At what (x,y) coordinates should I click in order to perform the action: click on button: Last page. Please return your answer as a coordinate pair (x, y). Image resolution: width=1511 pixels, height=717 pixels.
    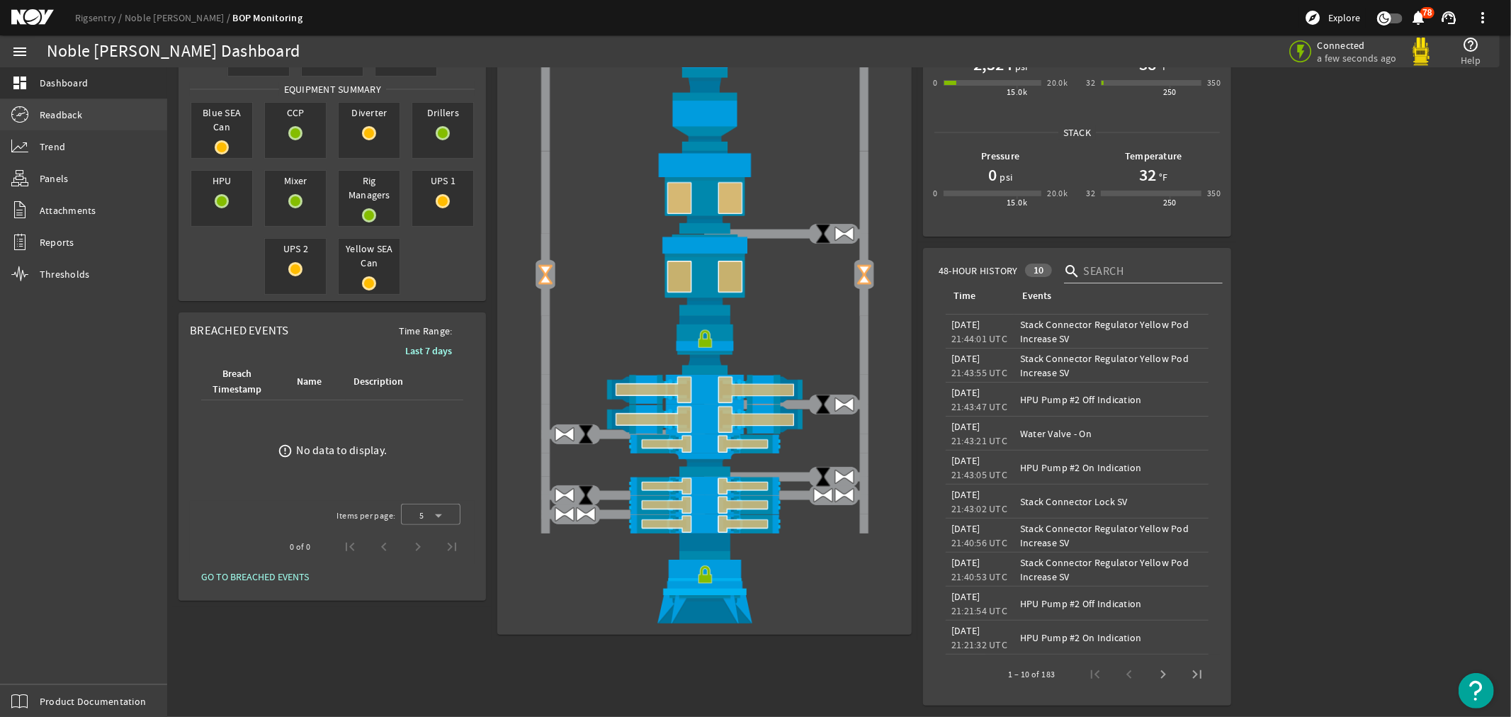
    Looking at the image, I should click on (1197, 674).